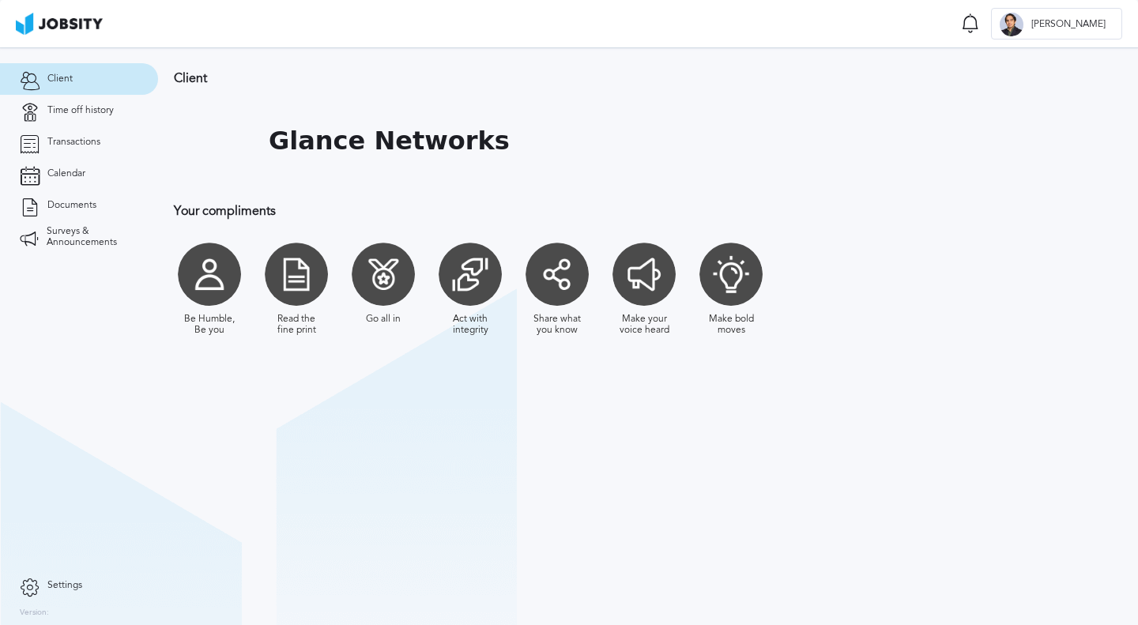 The image size is (1138, 625). I want to click on div: Be Humble, Be you, so click(209, 325).